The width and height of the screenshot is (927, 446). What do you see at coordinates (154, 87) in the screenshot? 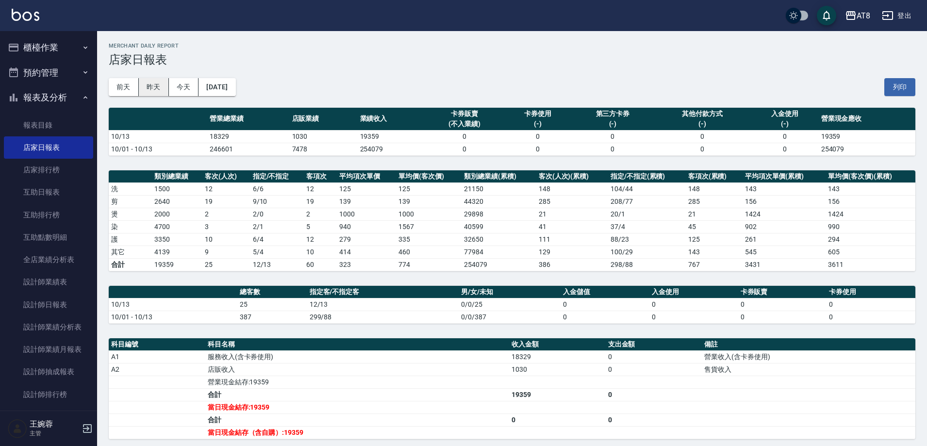
I see `button: 昨天` at bounding box center [154, 87].